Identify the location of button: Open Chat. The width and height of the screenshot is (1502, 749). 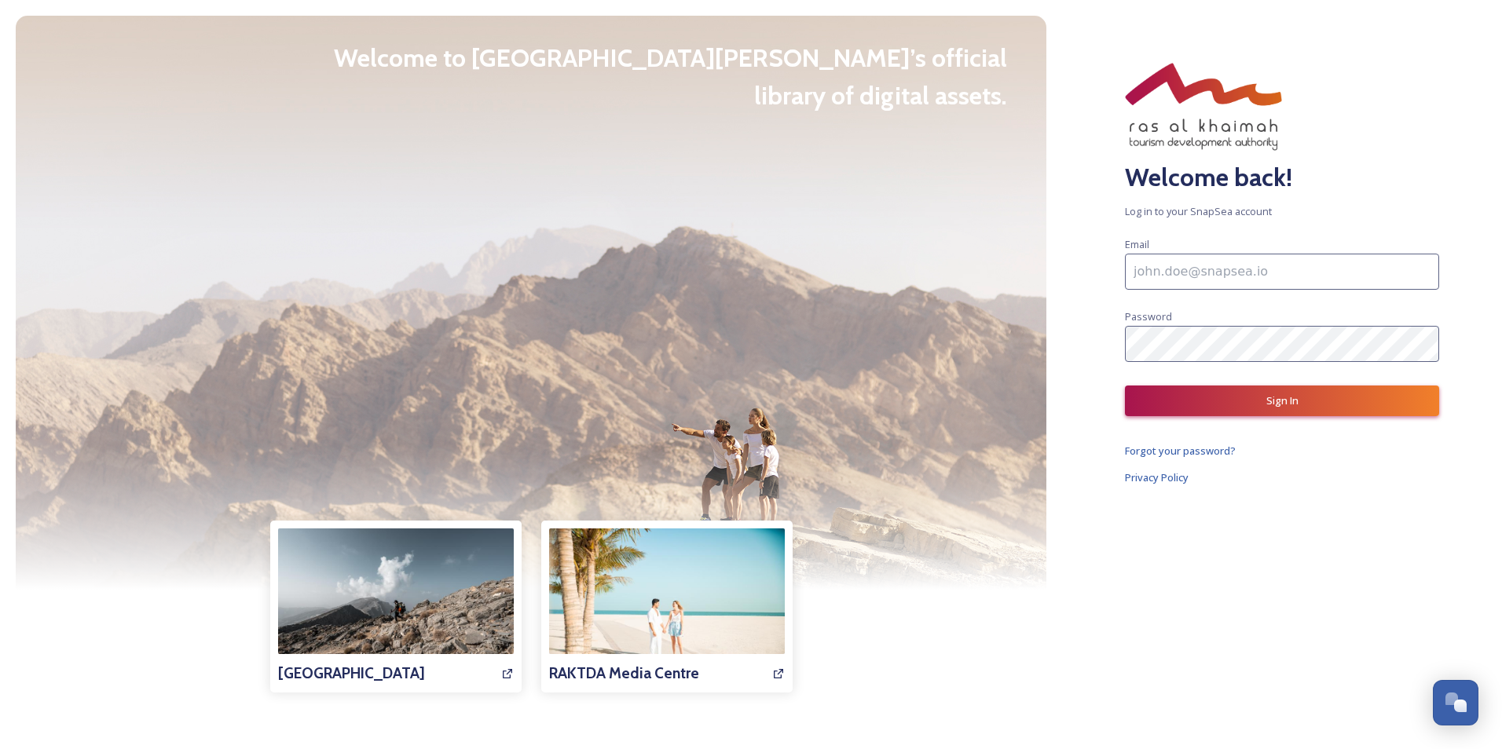
(1456, 703).